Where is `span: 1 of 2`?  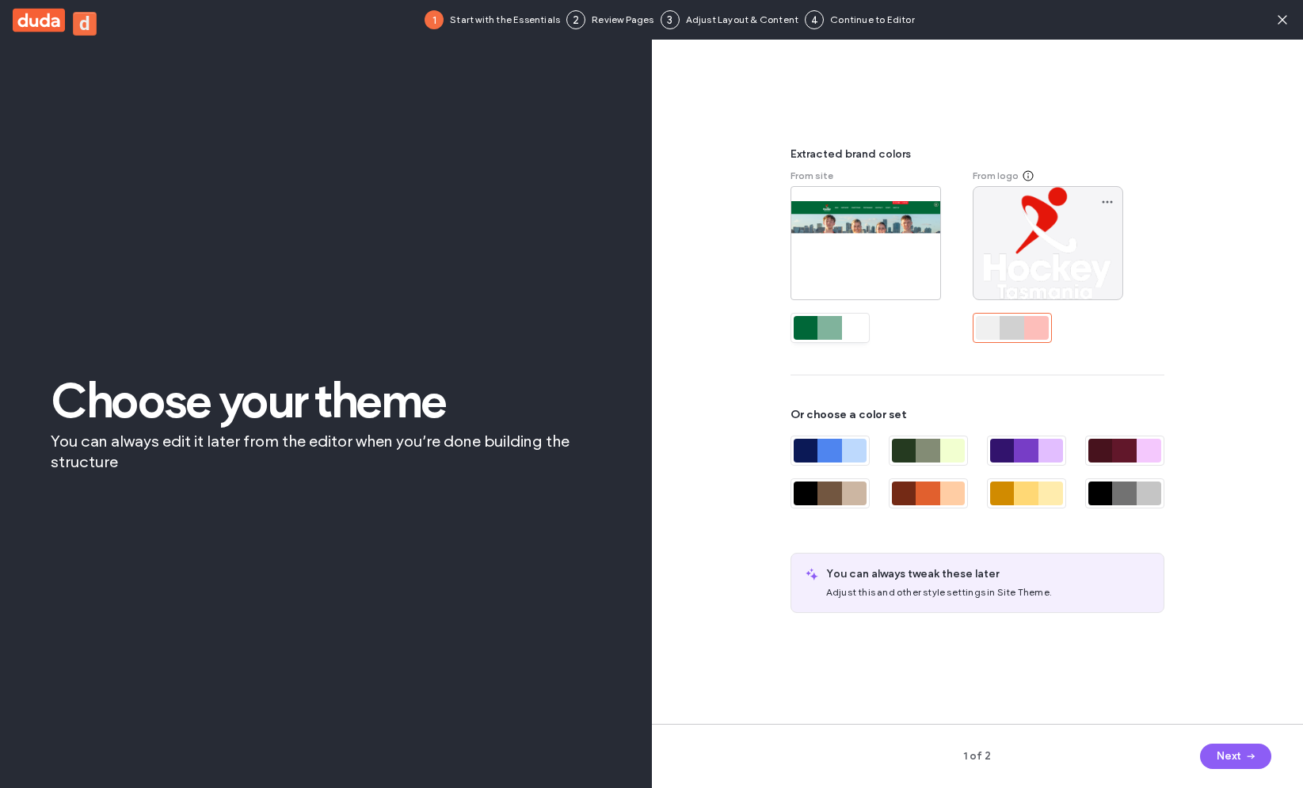
span: 1 of 2 is located at coordinates (977, 757).